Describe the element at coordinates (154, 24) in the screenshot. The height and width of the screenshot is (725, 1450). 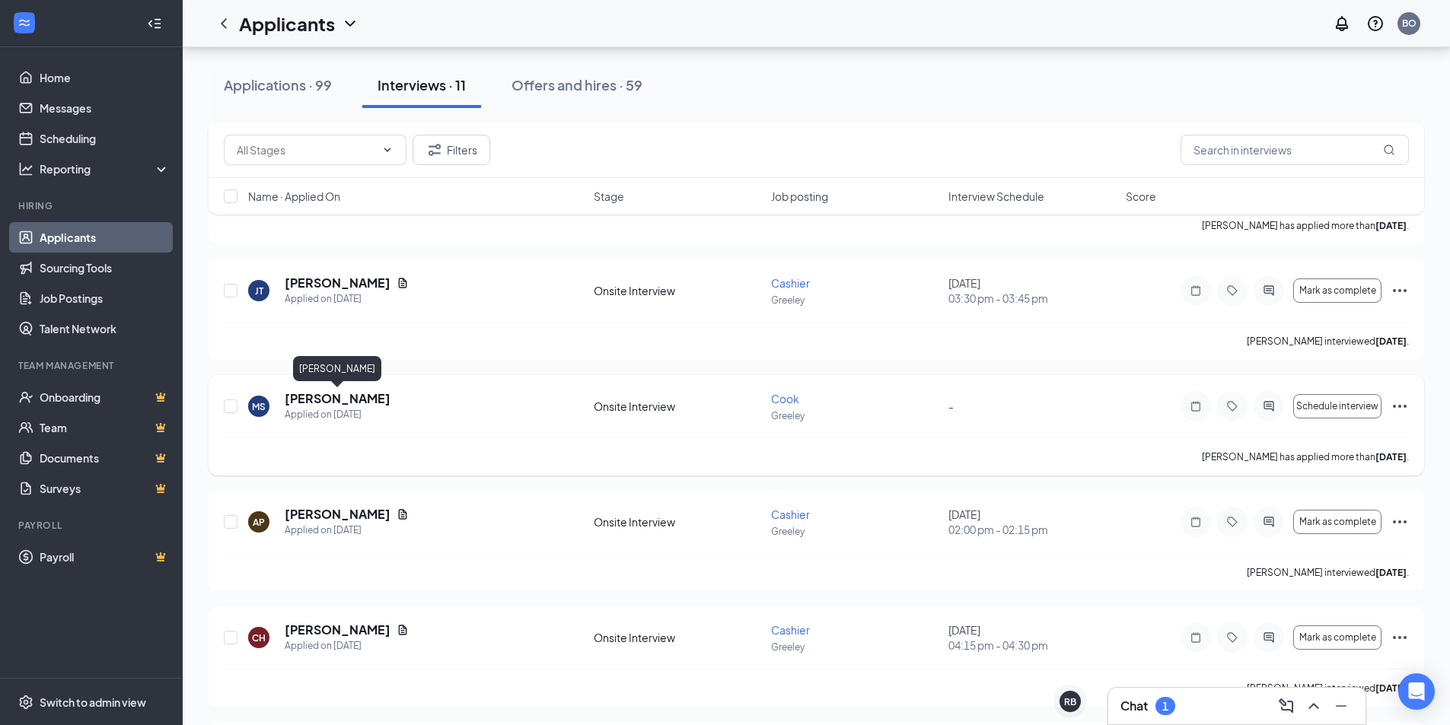
I see `svg: Collapse` at that location.